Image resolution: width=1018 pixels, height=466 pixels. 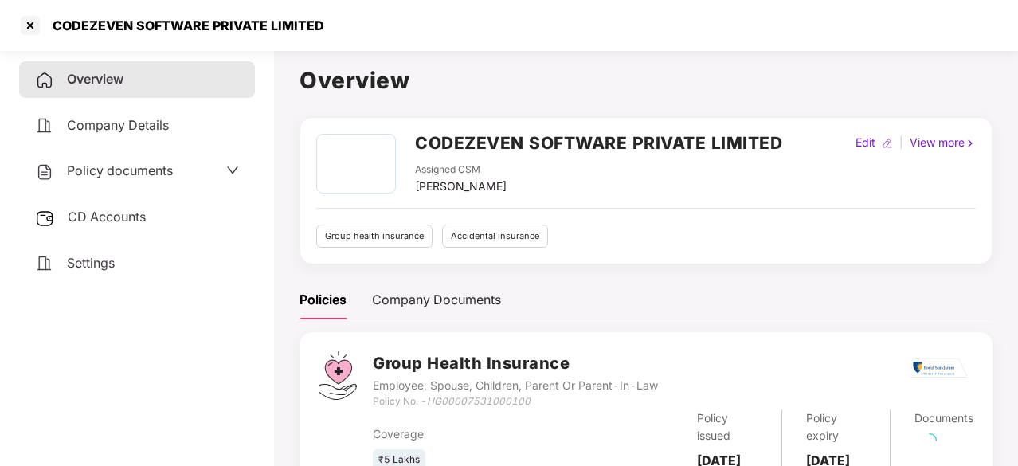 What do you see at coordinates (728, 427) in the screenshot?
I see `div: Policy issued` at bounding box center [728, 427].